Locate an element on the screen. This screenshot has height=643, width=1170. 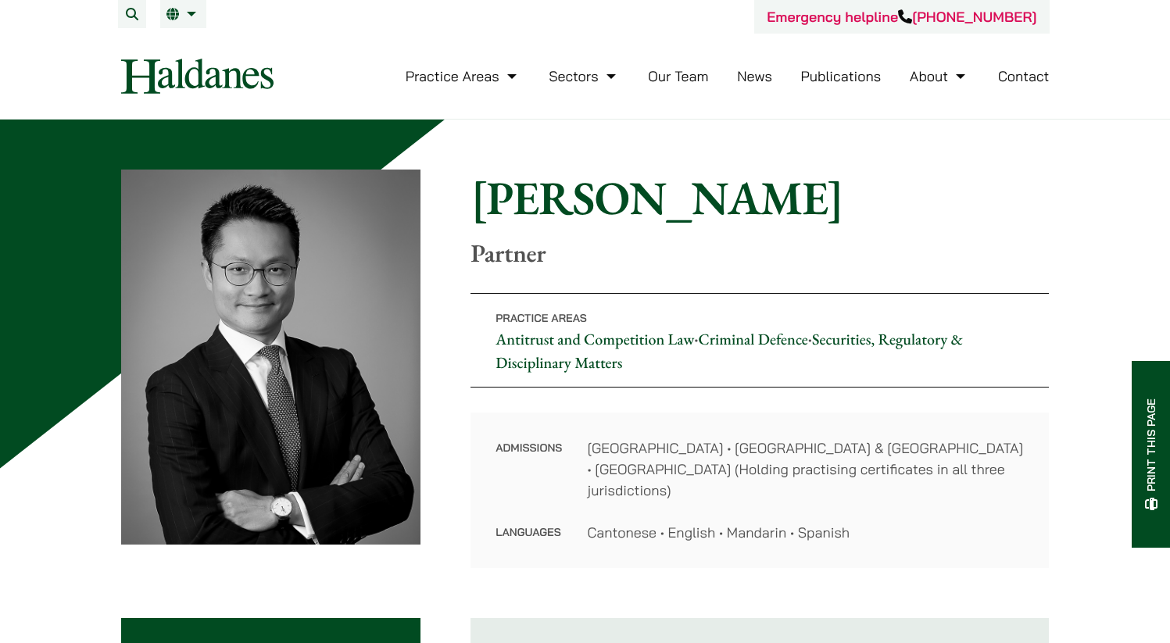
a: About is located at coordinates (939, 76).